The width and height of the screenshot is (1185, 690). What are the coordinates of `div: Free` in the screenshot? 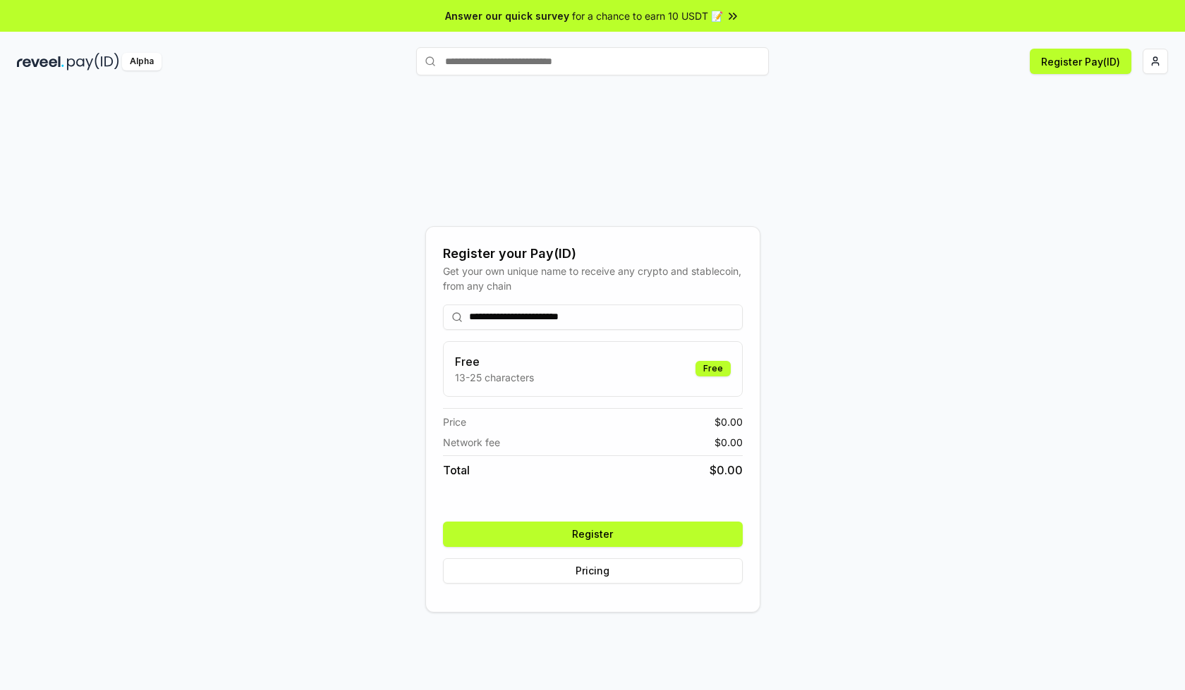 It's located at (713, 369).